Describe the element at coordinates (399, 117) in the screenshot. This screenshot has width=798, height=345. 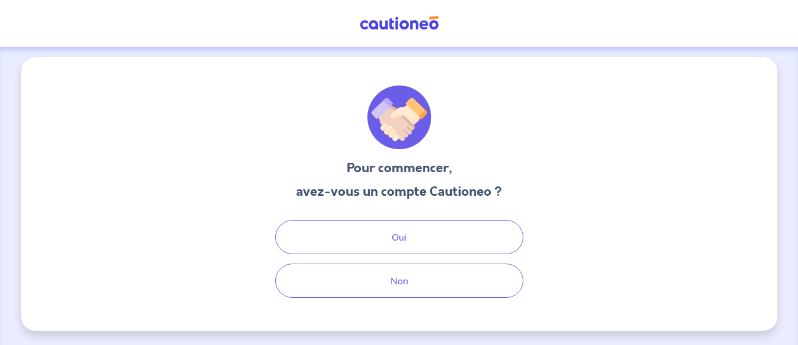
I see `img: illu_welcome.svg` at that location.